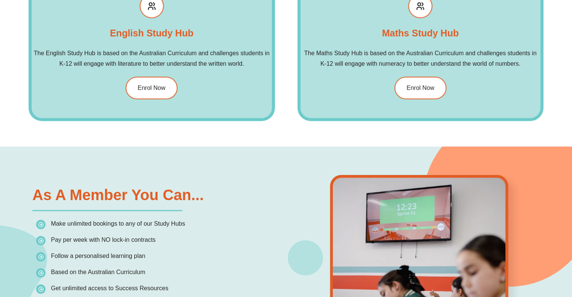  I want to click on h2: The English Study Hub is based on the Australian Curriculum and challenges students in K-12 will ..., so click(151, 59).